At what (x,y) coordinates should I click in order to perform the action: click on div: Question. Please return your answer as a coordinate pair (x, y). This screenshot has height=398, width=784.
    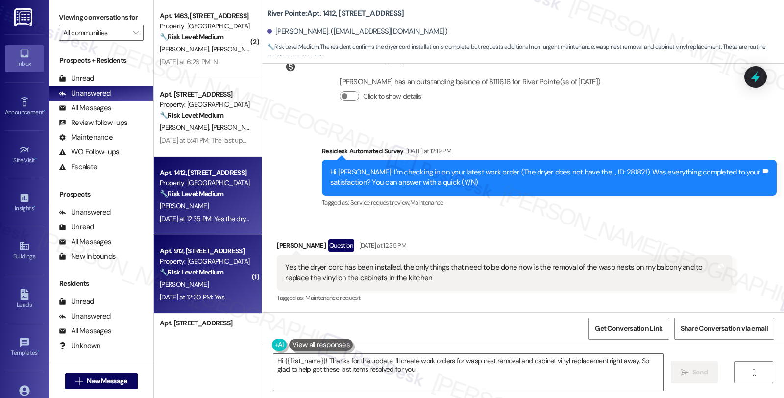
    Looking at the image, I should click on (341, 245).